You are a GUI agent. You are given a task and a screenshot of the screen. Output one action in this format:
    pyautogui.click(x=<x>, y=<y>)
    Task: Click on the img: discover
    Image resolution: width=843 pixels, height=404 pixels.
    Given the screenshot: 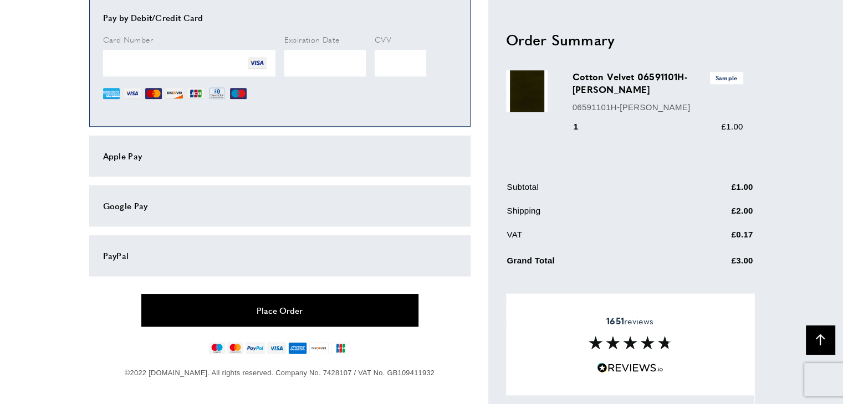 What is the action you would take?
    pyautogui.click(x=319, y=348)
    